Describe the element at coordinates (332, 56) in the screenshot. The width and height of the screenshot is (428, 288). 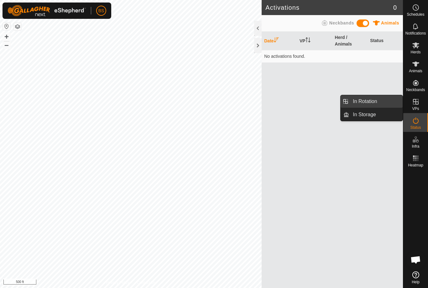
I see `td: No activations found.` at that location.